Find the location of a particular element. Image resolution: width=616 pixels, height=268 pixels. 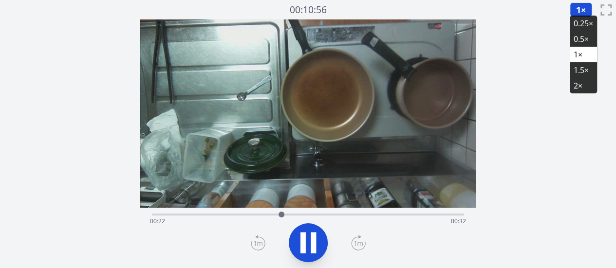

button: 1× is located at coordinates (581, 10).